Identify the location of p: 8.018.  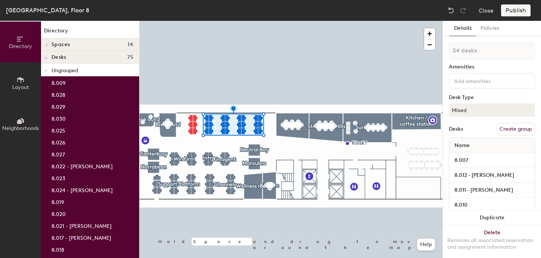
(58, 249).